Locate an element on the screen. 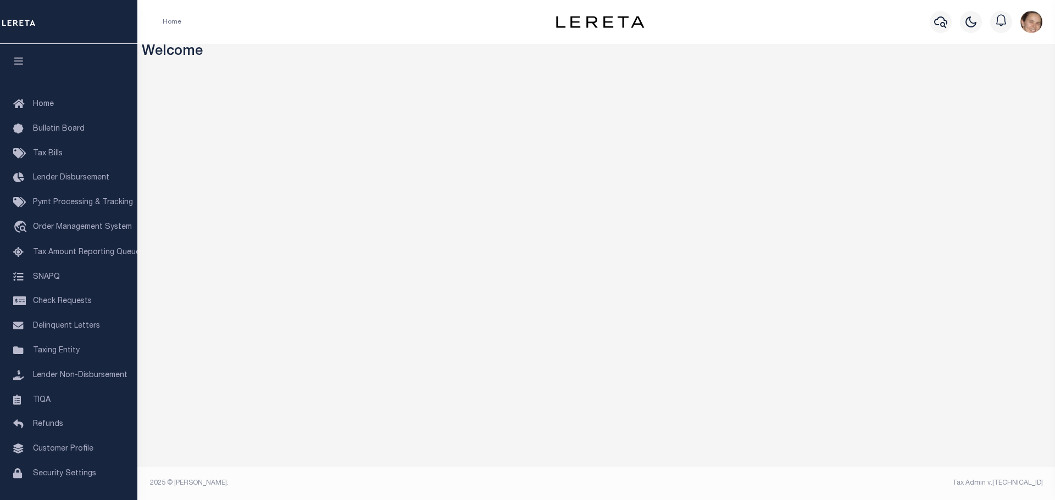  span: Security Settings is located at coordinates (64, 474).